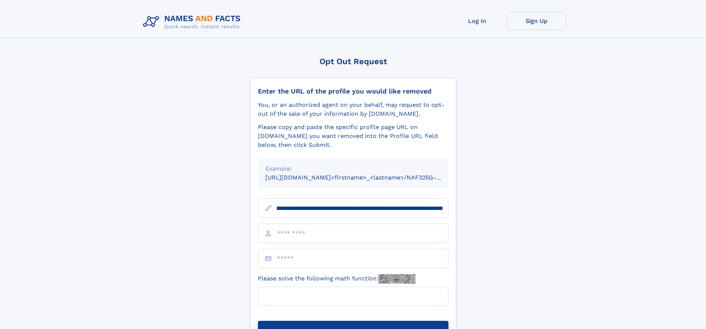 Image resolution: width=706 pixels, height=329 pixels. What do you see at coordinates (537, 21) in the screenshot?
I see `a: Sign Up` at bounding box center [537, 21].